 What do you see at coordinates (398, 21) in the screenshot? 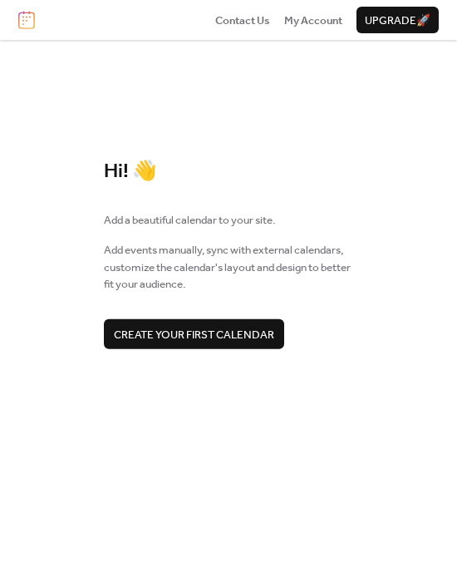
I see `span: Upgrade 🚀` at bounding box center [398, 21].